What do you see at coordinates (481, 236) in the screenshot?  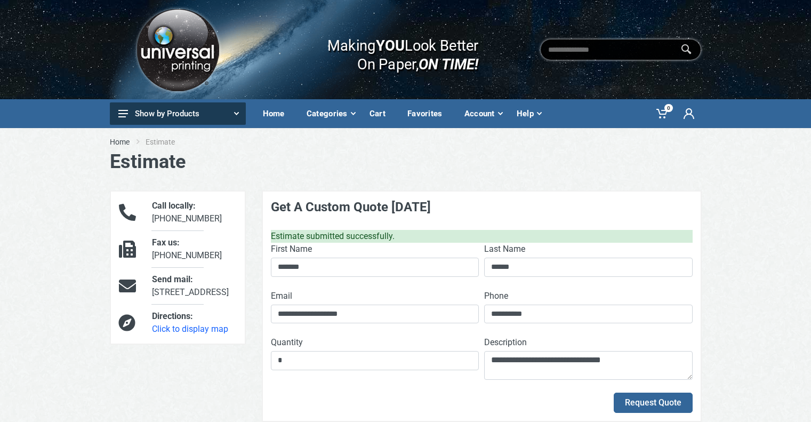 I see `div: Estimate submitted successfully.` at bounding box center [481, 236].